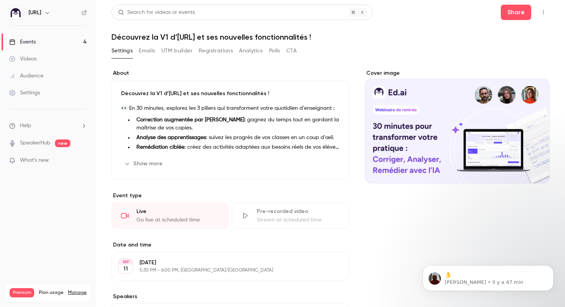  Describe the element at coordinates (16, 13) in the screenshot. I see `img: Ed.ai` at that location.